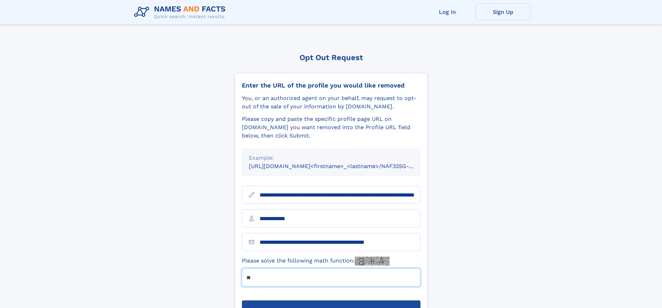 The width and height of the screenshot is (662, 308). What do you see at coordinates (331, 102) in the screenshot?
I see `div: You, or an authorized agent on your behalf, may request to opt-out of the sale of your informatio...` at bounding box center [331, 102].